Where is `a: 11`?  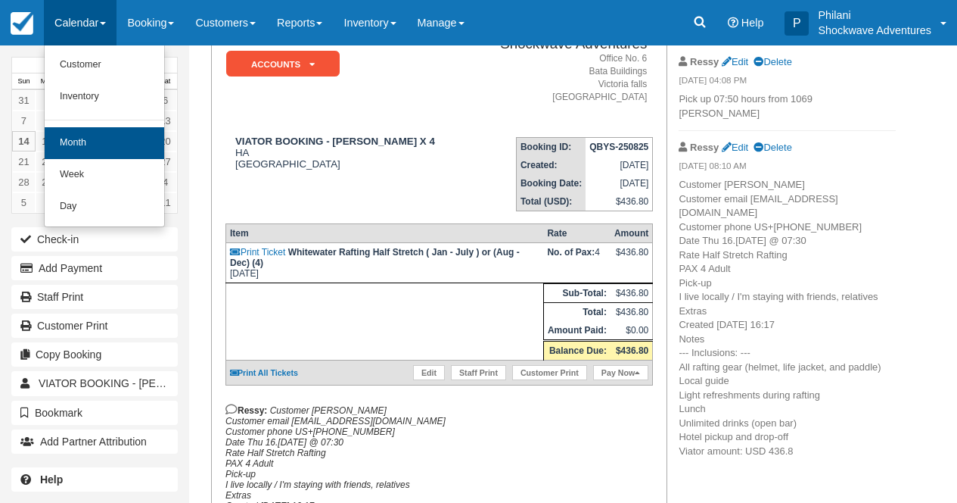
a: 11 is located at coordinates (165, 202).